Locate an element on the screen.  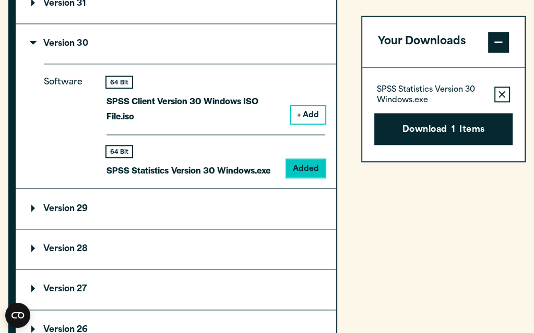
button: Your Downloads is located at coordinates (443, 42).